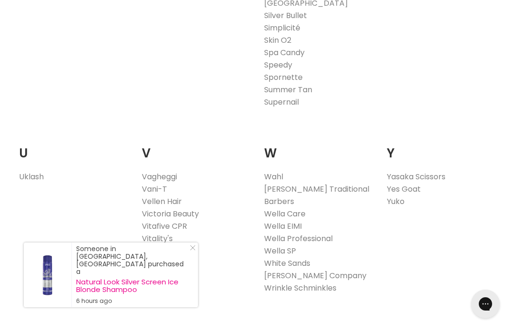 Image resolution: width=514 pixels, height=331 pixels. Describe the element at coordinates (319, 147) in the screenshot. I see `h2: W` at that location.